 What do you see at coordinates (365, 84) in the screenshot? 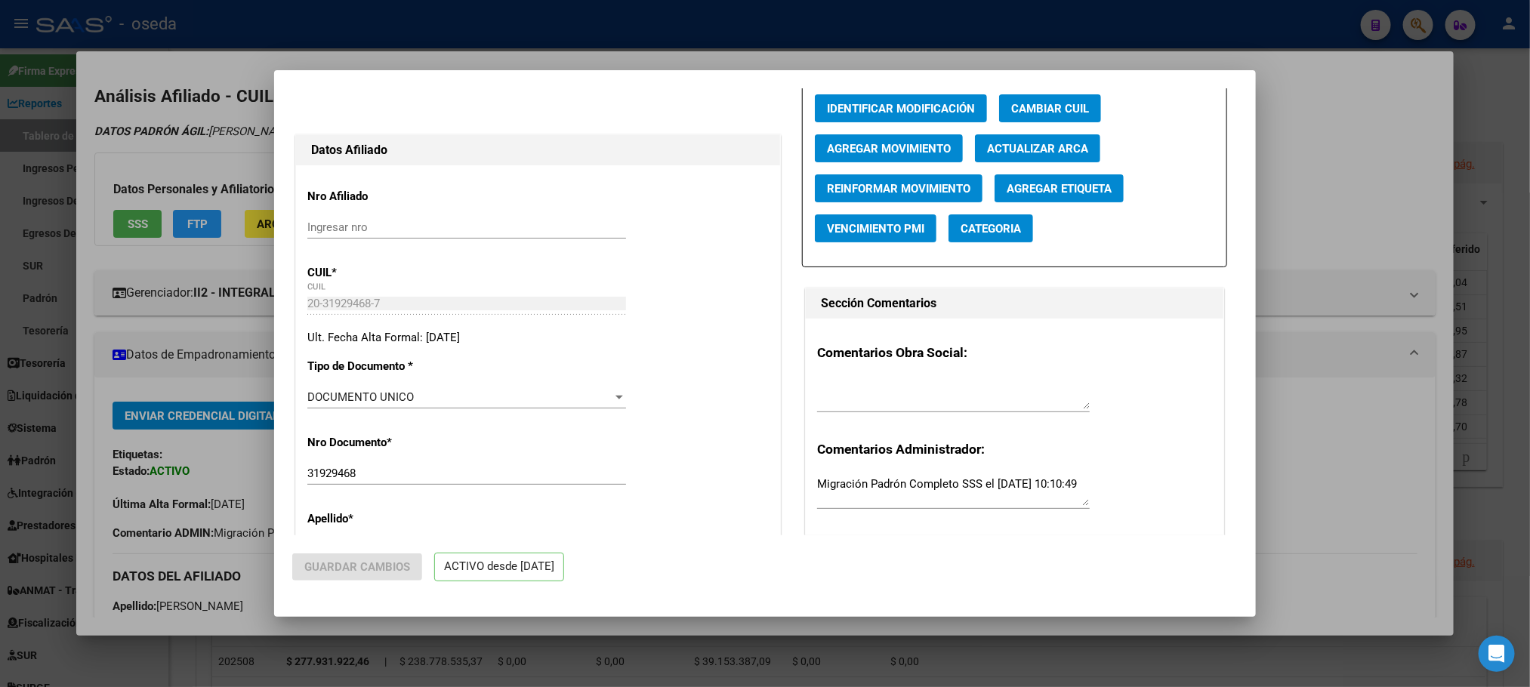
I see `mat-radio-group: Elija una opción` at bounding box center [365, 84].